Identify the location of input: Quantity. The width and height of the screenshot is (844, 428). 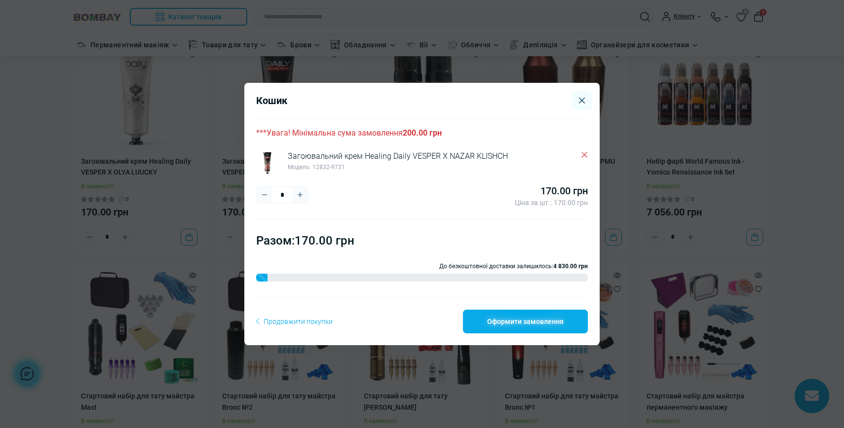
(282, 195).